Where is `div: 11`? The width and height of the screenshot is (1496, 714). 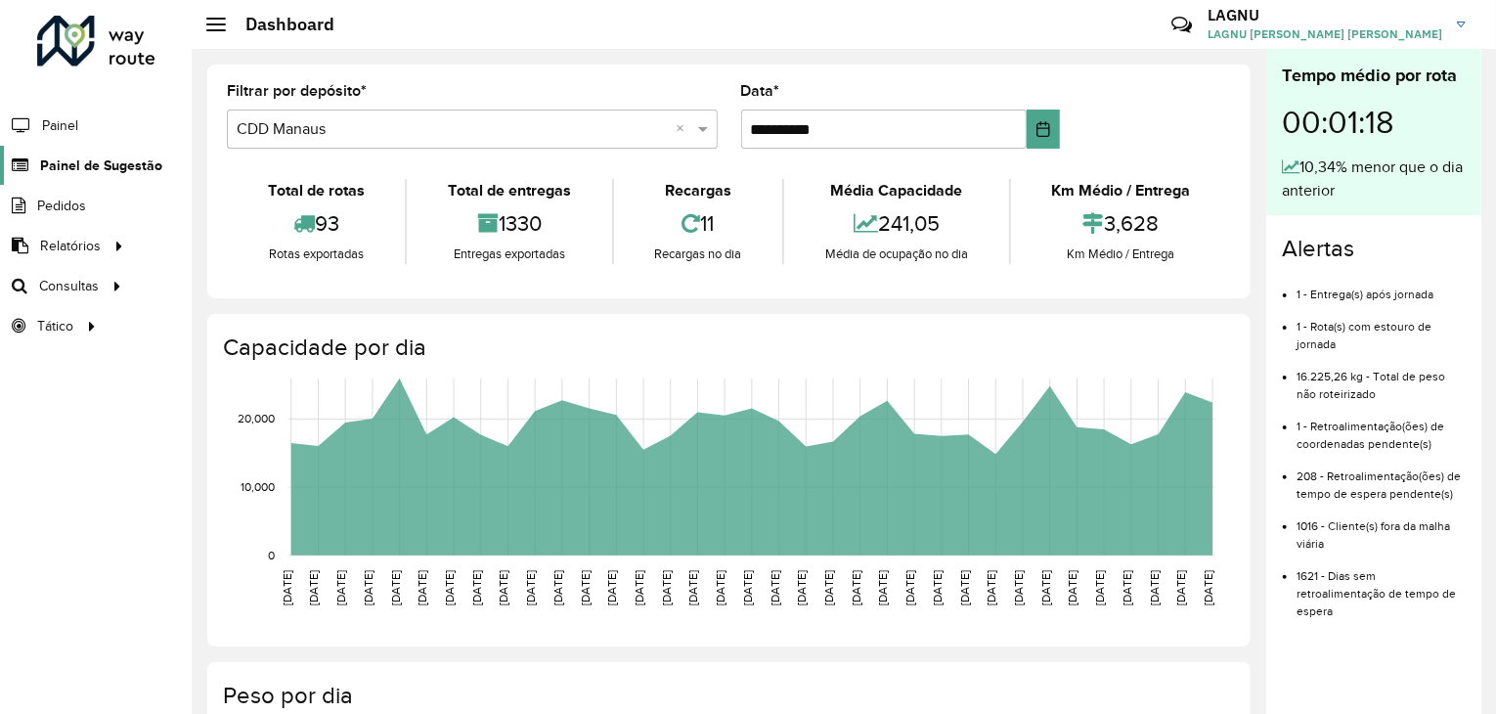 div: 11 is located at coordinates (698, 223).